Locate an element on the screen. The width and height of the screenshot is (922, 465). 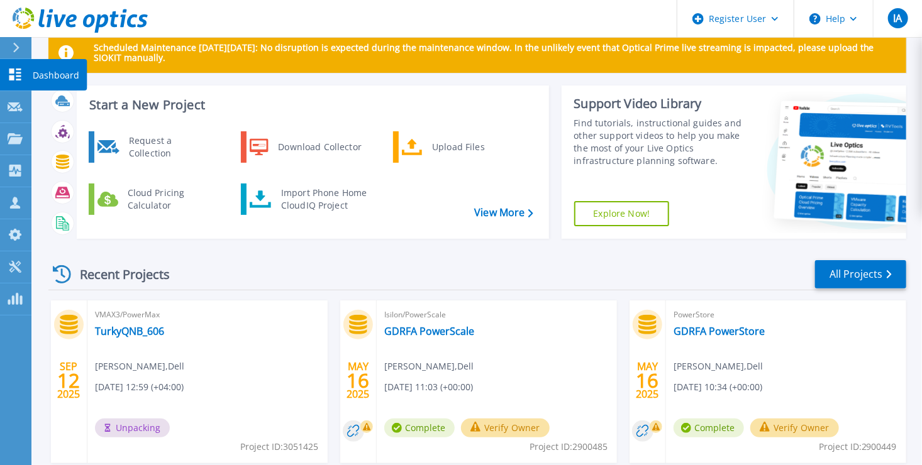
div: Download Collector is located at coordinates (319, 147).